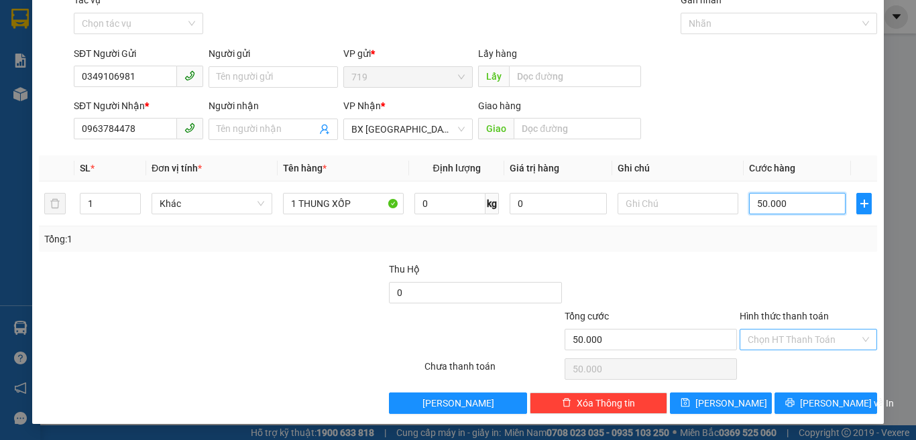  I want to click on span: Định lượng, so click(456, 168).